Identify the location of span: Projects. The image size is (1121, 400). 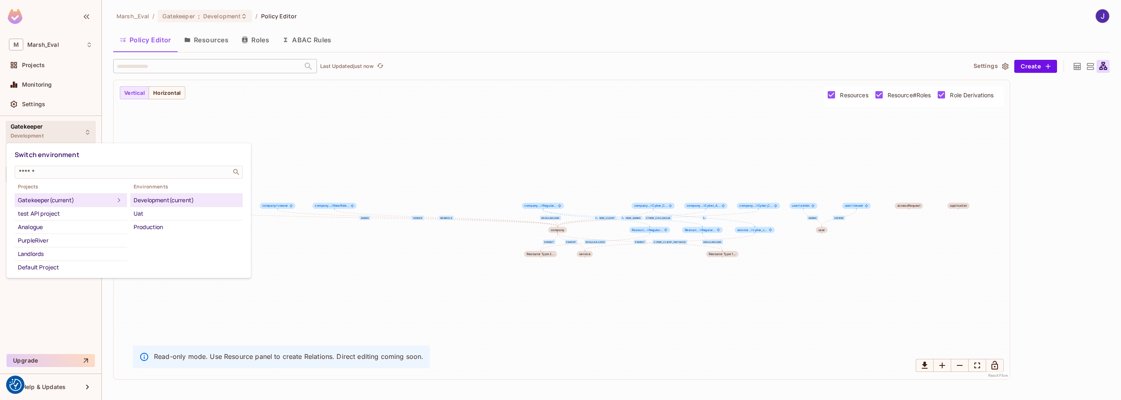
(71, 187).